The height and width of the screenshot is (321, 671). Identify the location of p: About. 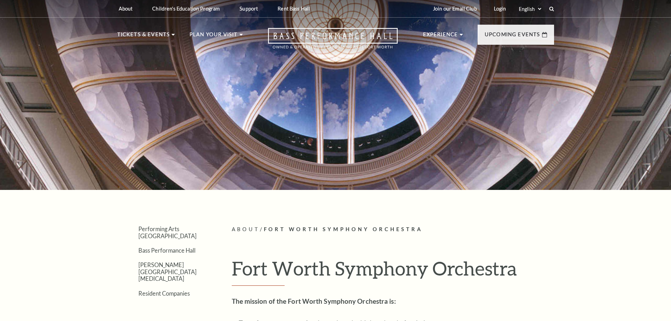
(126, 8).